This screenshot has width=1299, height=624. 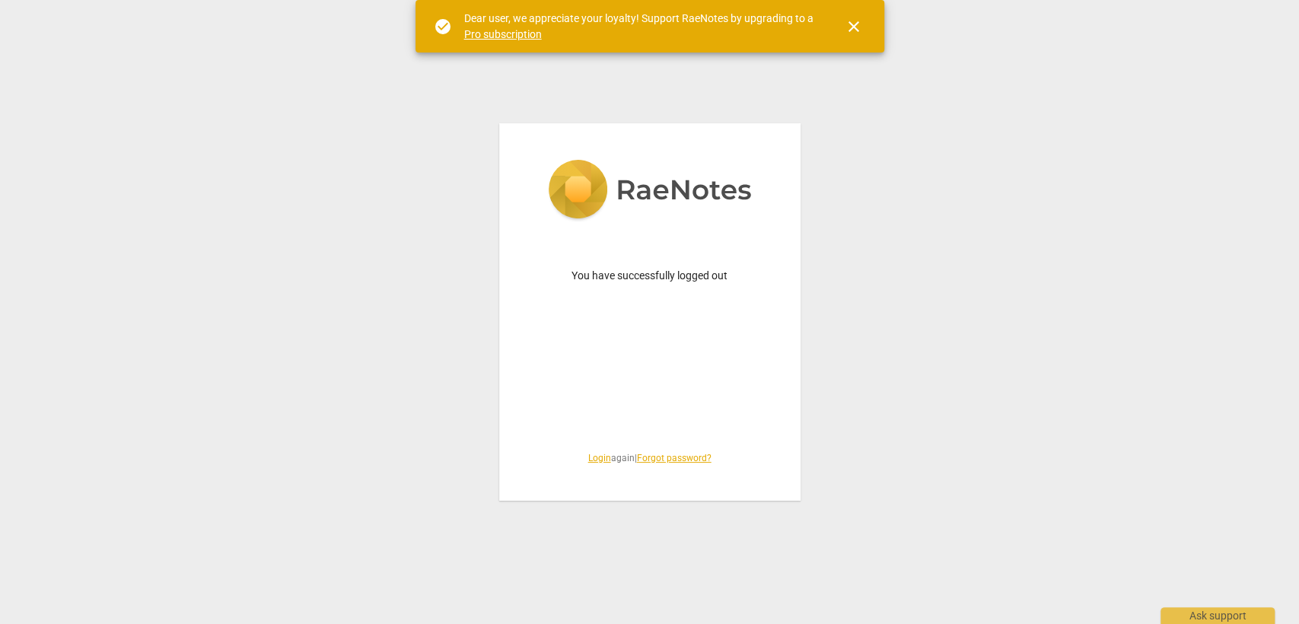 What do you see at coordinates (641, 26) in the screenshot?
I see `div: Dear user, we appreciate your loyalty! Support RaeNotes by upgrading to a` at bounding box center [641, 26].